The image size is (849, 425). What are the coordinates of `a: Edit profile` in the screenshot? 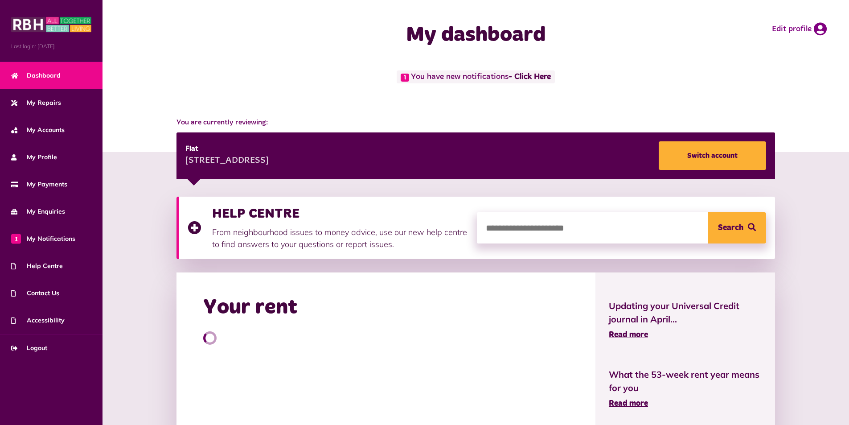 It's located at (799, 29).